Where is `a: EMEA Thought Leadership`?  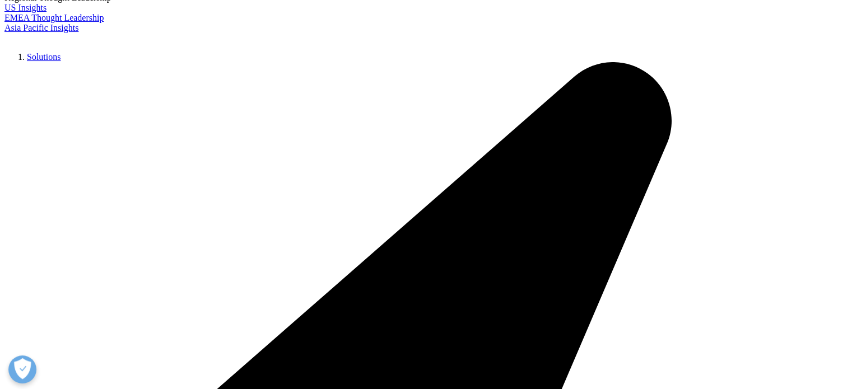
a: EMEA Thought Leadership is located at coordinates (54, 17).